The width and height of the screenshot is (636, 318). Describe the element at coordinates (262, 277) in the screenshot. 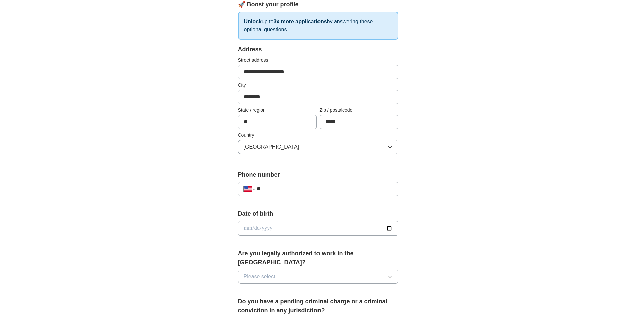

I see `span: Please select...` at that location.